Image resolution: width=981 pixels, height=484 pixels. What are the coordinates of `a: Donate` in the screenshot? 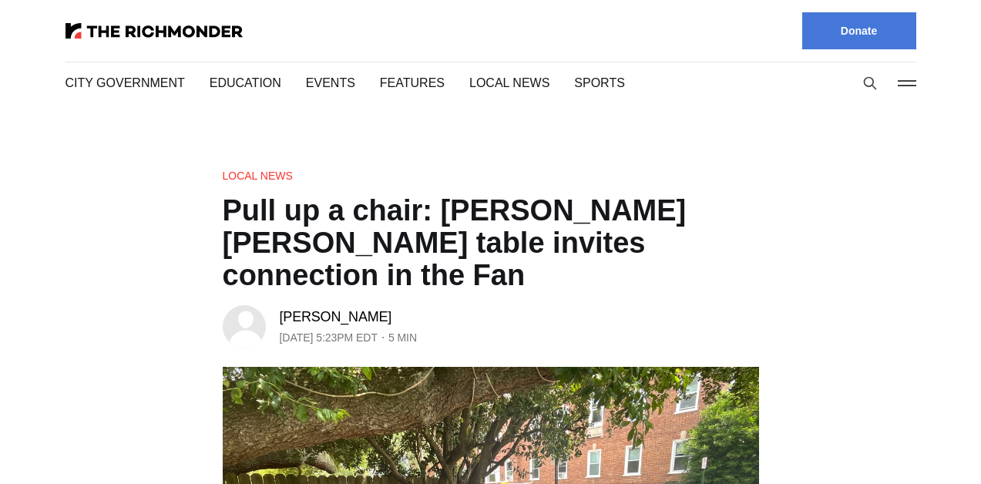 It's located at (859, 31).